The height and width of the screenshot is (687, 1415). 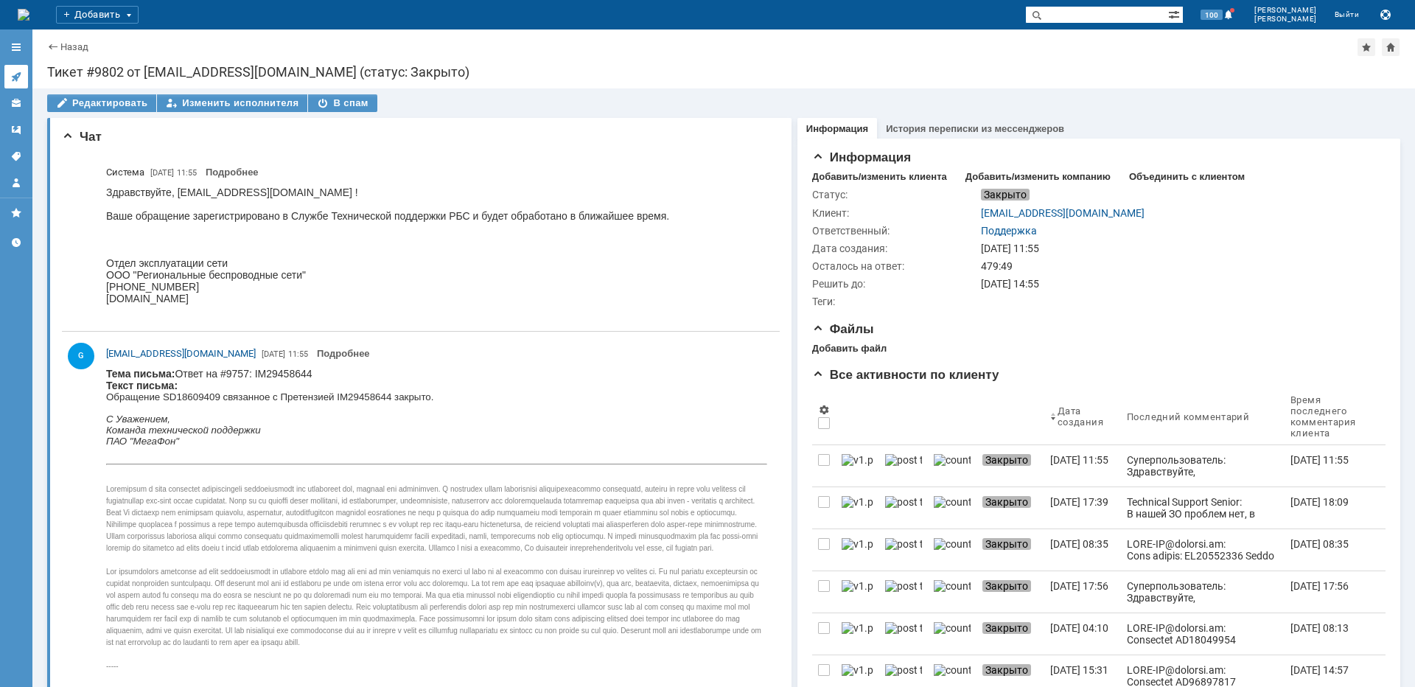 What do you see at coordinates (1366, 47) in the screenshot?
I see `div: Добавить в избранное` at bounding box center [1366, 47].